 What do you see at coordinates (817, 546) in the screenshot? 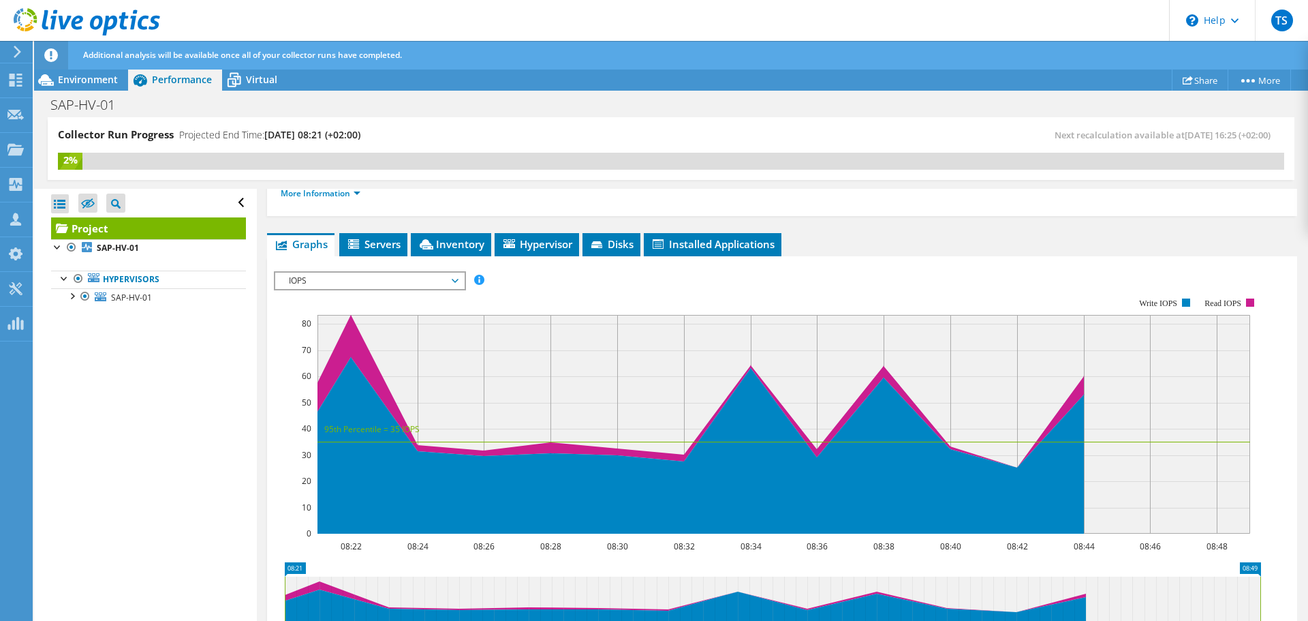
I see `text: 08:36` at bounding box center [817, 546].